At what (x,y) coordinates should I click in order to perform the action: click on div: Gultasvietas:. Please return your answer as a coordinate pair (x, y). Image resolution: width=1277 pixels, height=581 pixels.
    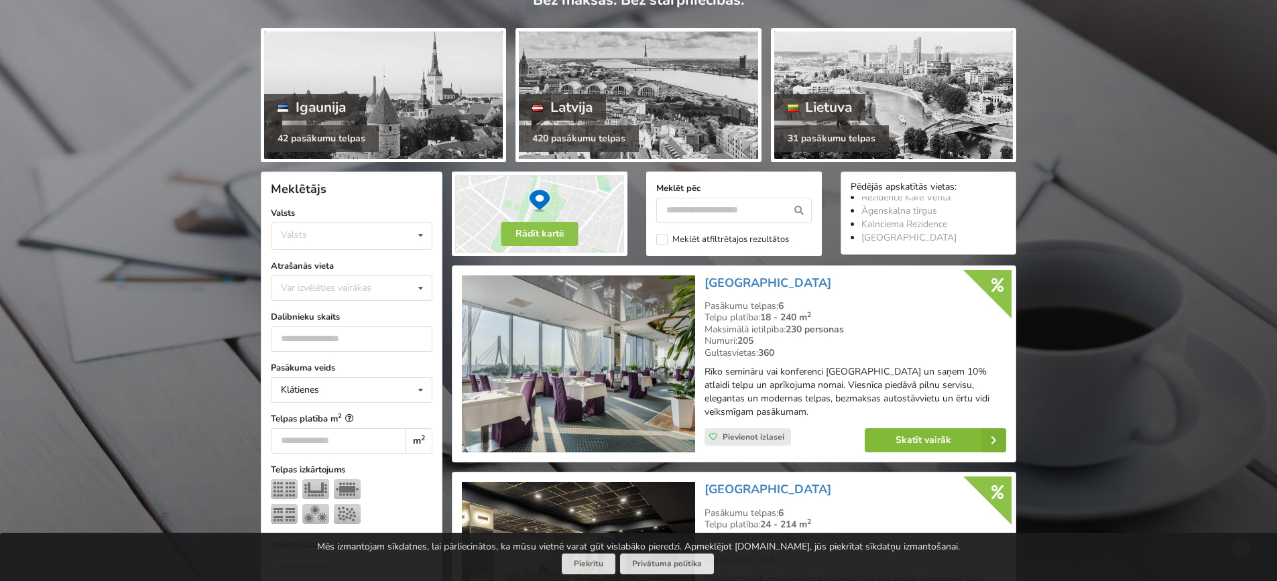
    Looking at the image, I should click on (856, 353).